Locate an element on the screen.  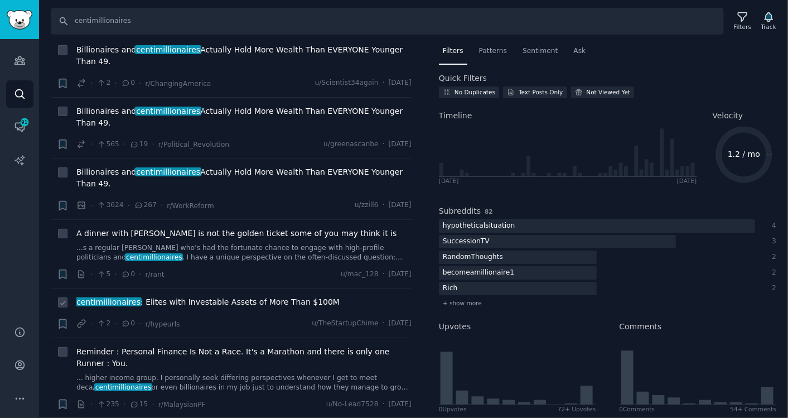
span: Timeline is located at coordinates (455, 115).